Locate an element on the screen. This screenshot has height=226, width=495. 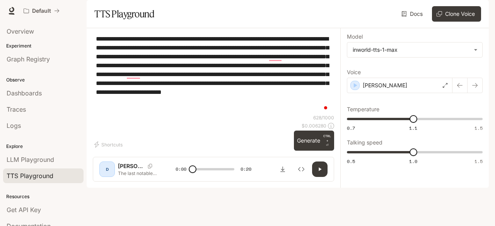
span: 0:20 is located at coordinates (246, 169).